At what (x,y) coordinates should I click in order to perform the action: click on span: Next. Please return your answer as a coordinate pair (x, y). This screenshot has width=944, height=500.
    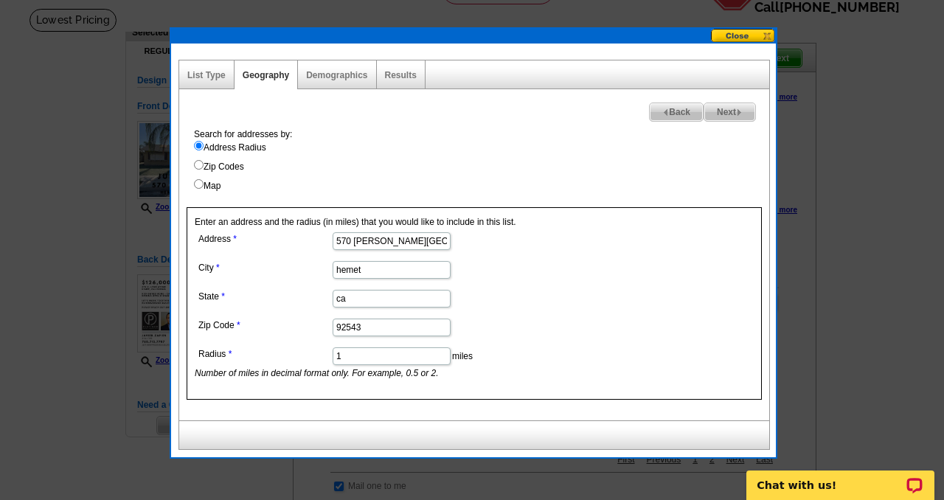
    Looking at the image, I should click on (730, 112).